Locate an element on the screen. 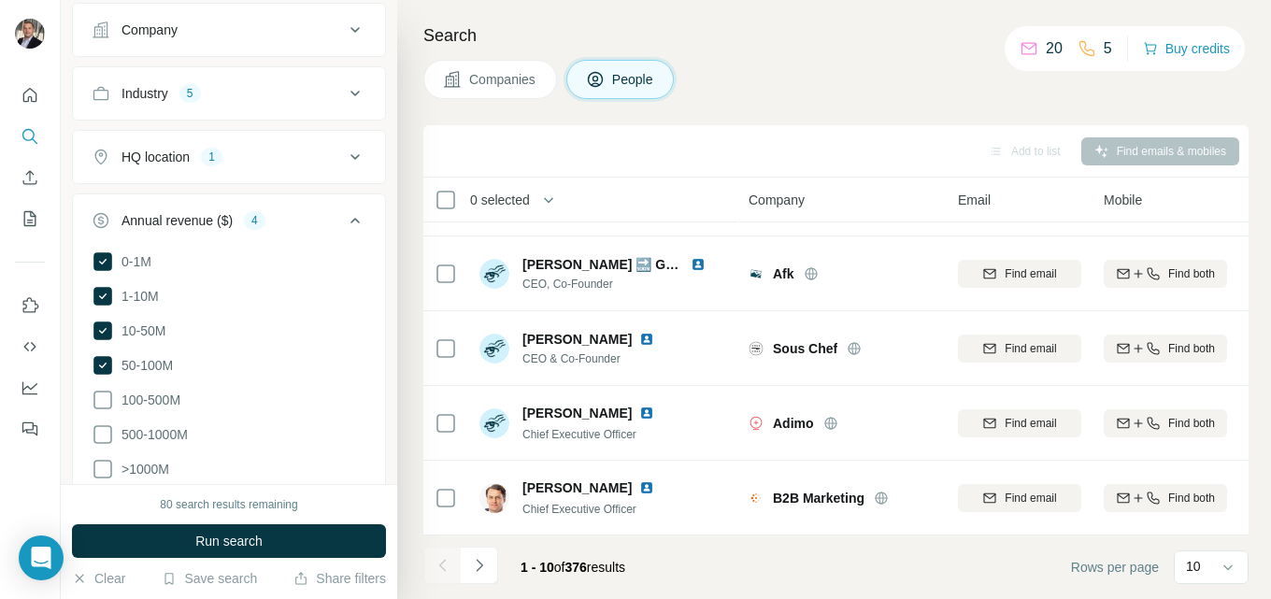 This screenshot has height=599, width=1271. span: 1-10M is located at coordinates (136, 296).